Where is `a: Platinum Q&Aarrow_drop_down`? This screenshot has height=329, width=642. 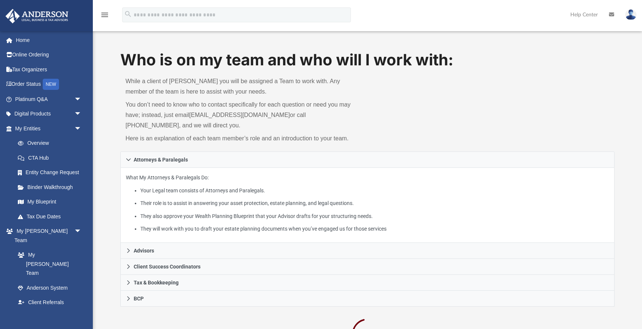 a: Platinum Q&Aarrow_drop_down is located at coordinates (49, 99).